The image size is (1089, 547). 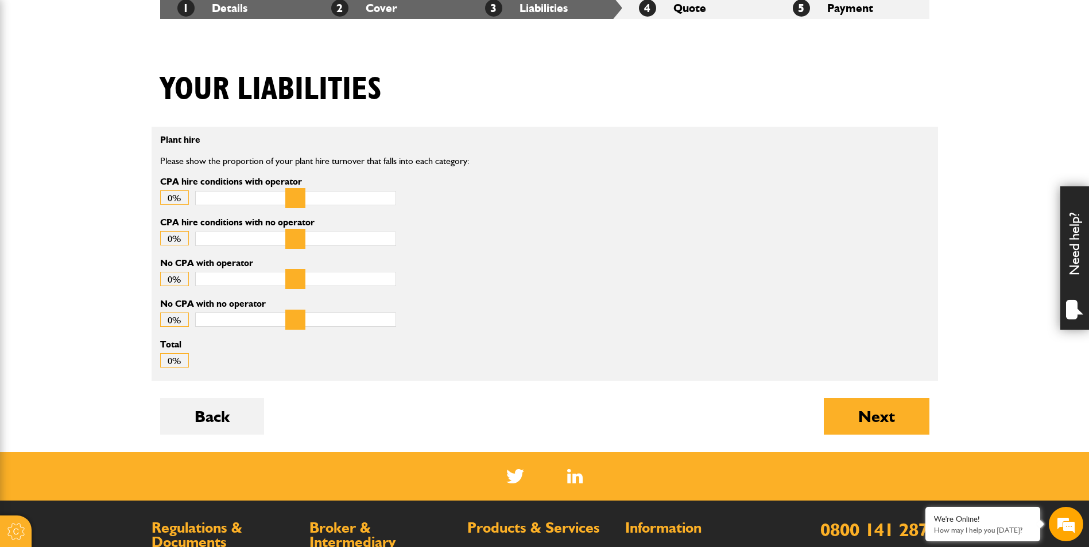 I want to click on h1: Your liabilities, so click(x=271, y=90).